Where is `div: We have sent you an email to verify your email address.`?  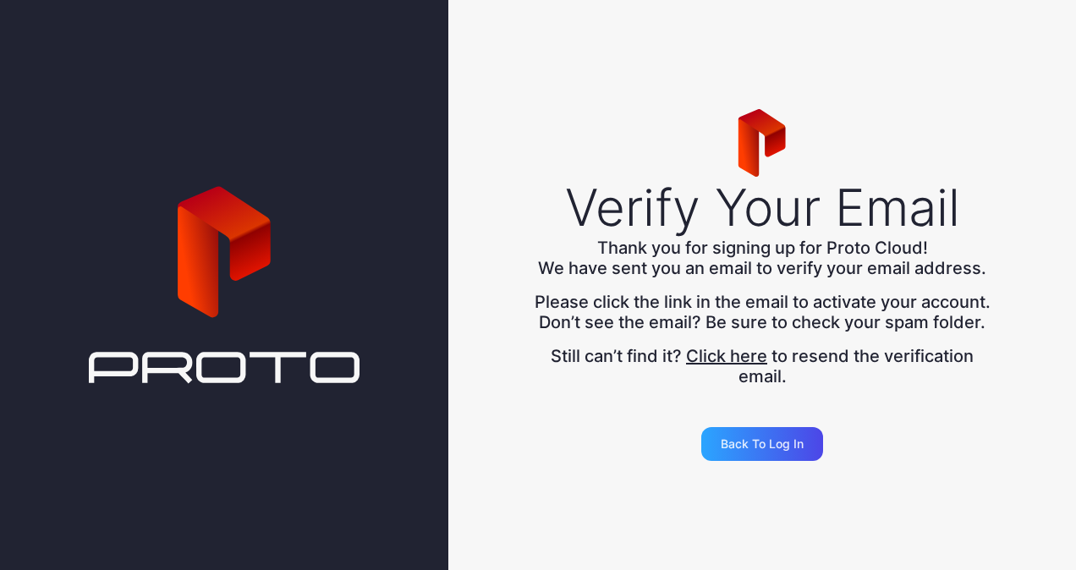
div: We have sent you an email to verify your email address. is located at coordinates (762, 268).